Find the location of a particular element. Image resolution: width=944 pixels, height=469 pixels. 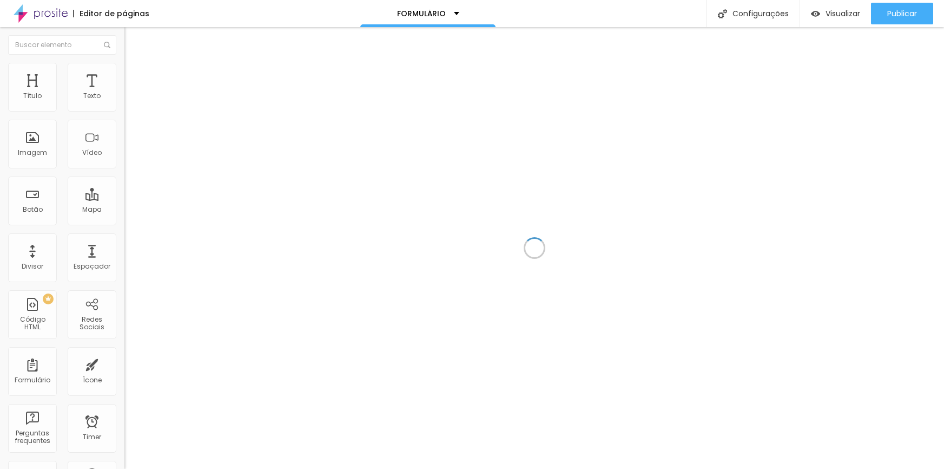

span: Publicar is located at coordinates (902, 14).